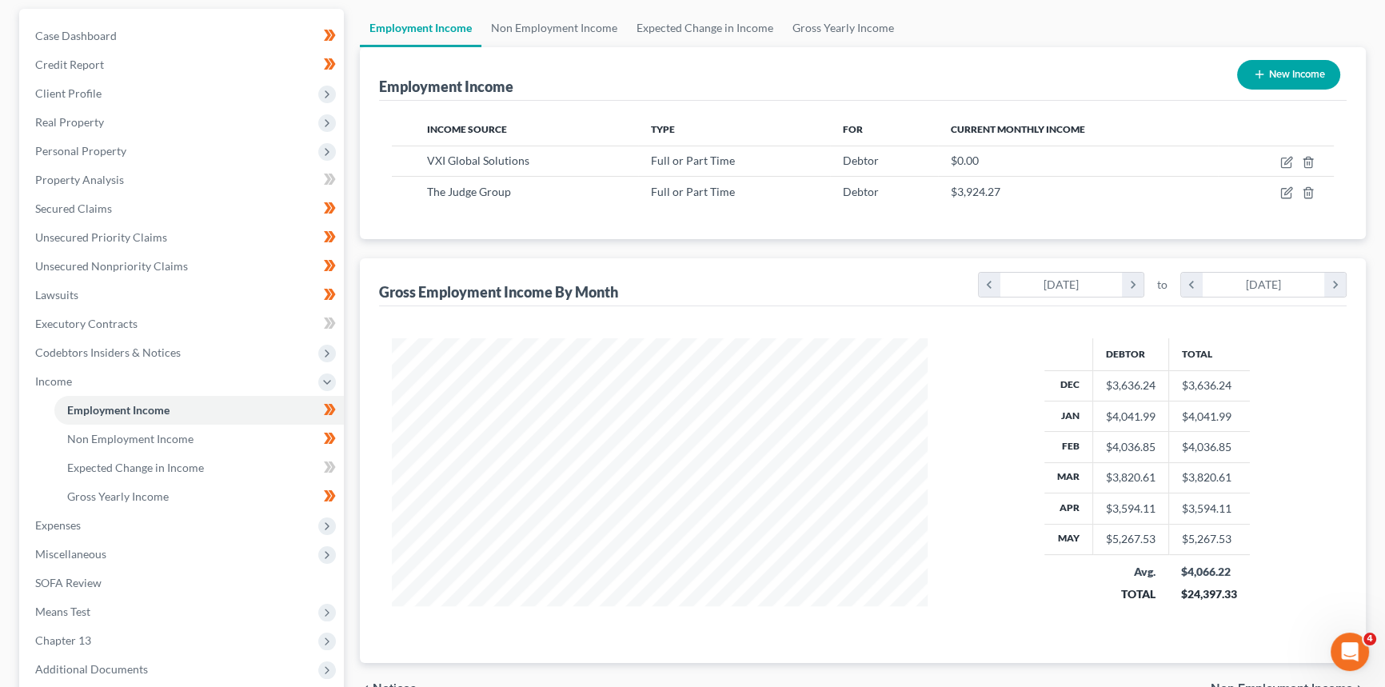 The image size is (1385, 687). Describe the element at coordinates (469, 191) in the screenshot. I see `span: The Judge Group` at that location.